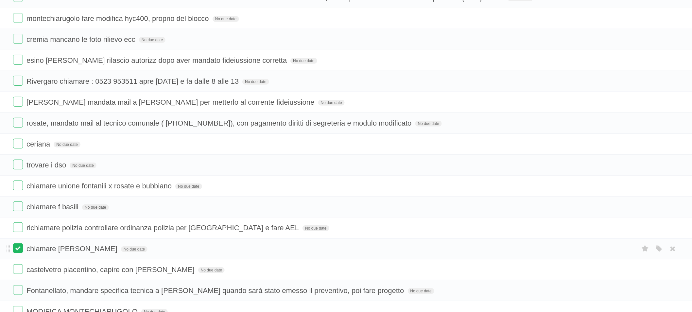 The width and height of the screenshot is (692, 312). I want to click on span: montechiarugolo fare modifica hyc400, proprio del blocco, so click(118, 18).